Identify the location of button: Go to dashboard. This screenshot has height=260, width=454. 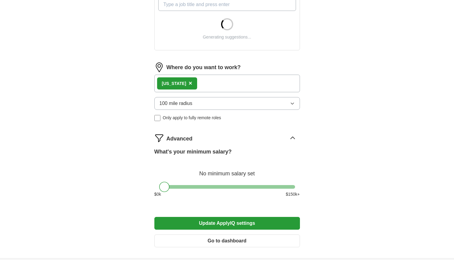
(227, 241).